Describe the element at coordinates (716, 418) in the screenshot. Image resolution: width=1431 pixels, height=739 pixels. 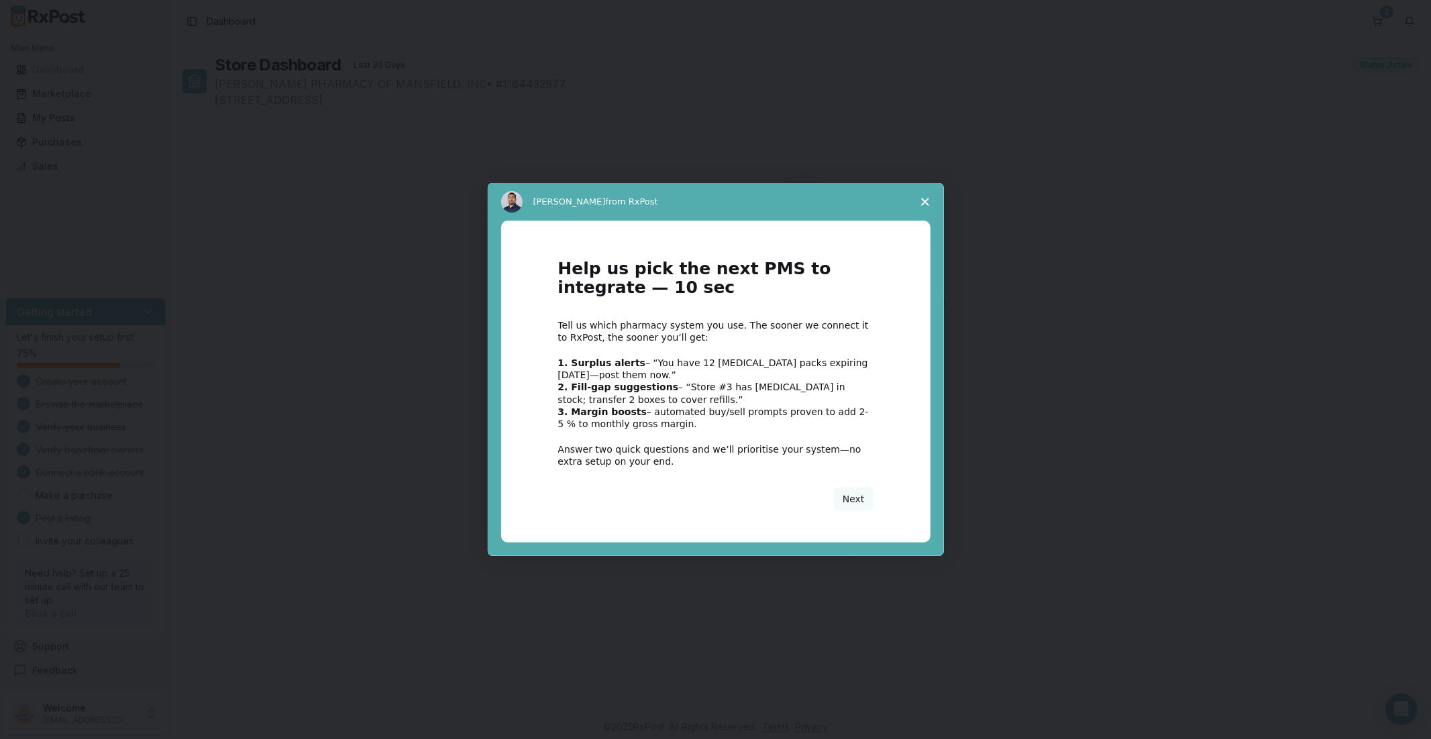
I see `div: – automated buy/sell prompts proven to add 2-5 % to monthly gross margin.` at that location.